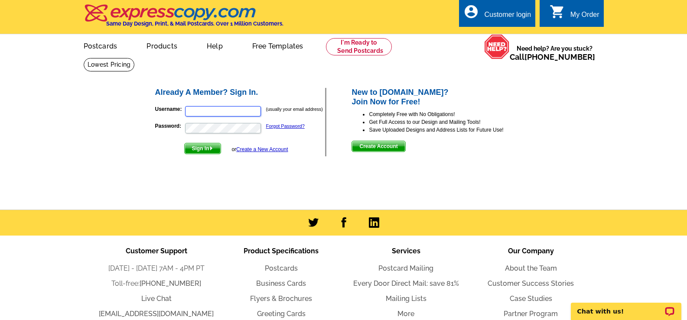  I want to click on a: Every Door Direct Mail: save 81%, so click(406, 283).